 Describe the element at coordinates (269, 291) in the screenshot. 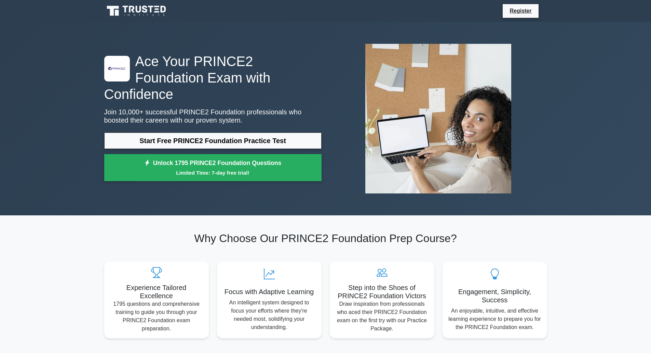

I see `h5: Focus with Adaptive Learning` at that location.